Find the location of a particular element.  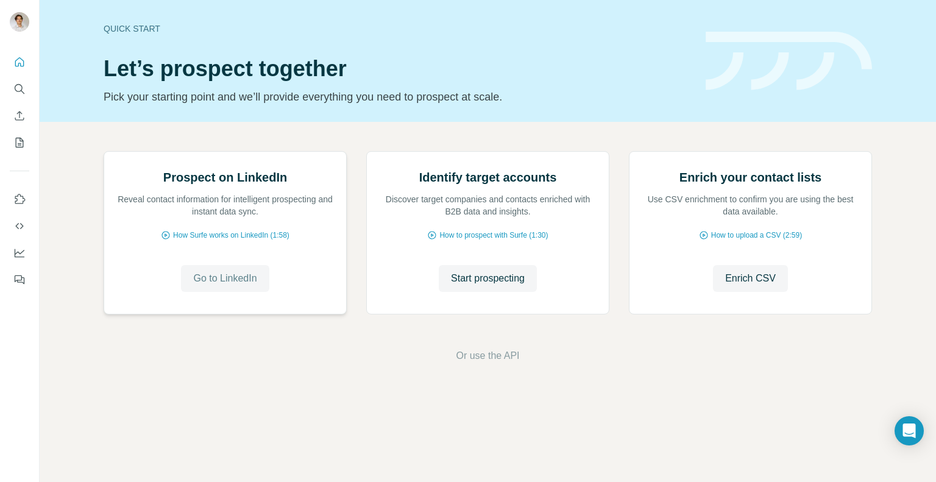

h1: Let’s prospect together is located at coordinates (397, 69).